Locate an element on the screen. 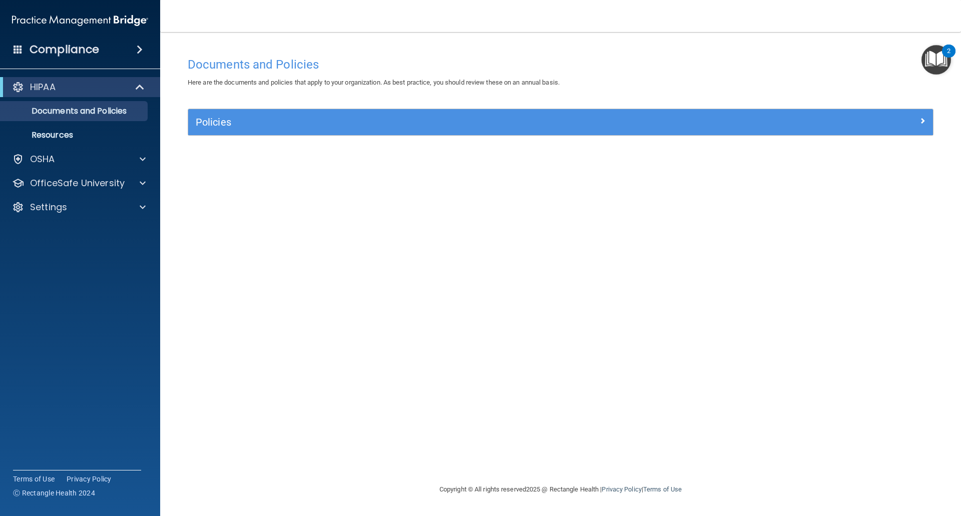  a: Policies is located at coordinates (560, 122).